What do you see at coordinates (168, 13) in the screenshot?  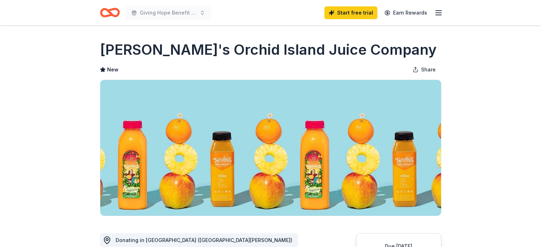 I see `button: Giving Hope Benefit Dinner` at bounding box center [168, 13].